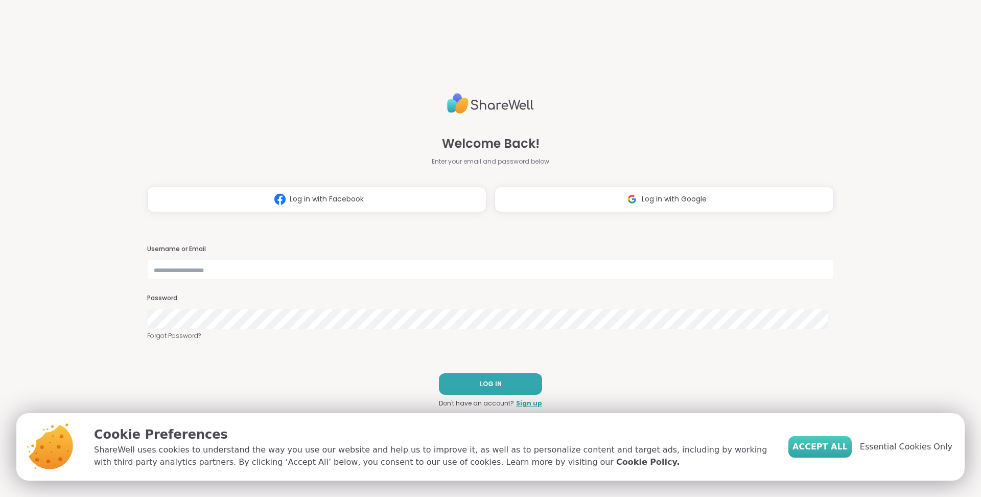 This screenshot has width=981, height=497. Describe the element at coordinates (327, 199) in the screenshot. I see `span: Log in with Facebook` at that location.